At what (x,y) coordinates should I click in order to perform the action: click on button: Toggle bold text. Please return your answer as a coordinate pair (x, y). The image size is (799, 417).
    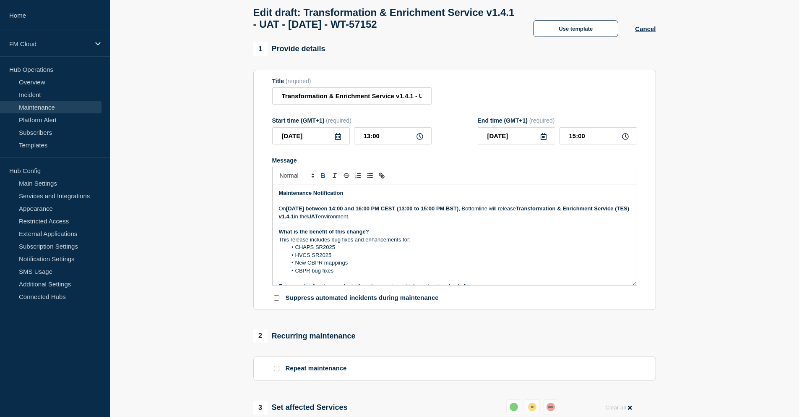
    Looking at the image, I should click on (323, 175).